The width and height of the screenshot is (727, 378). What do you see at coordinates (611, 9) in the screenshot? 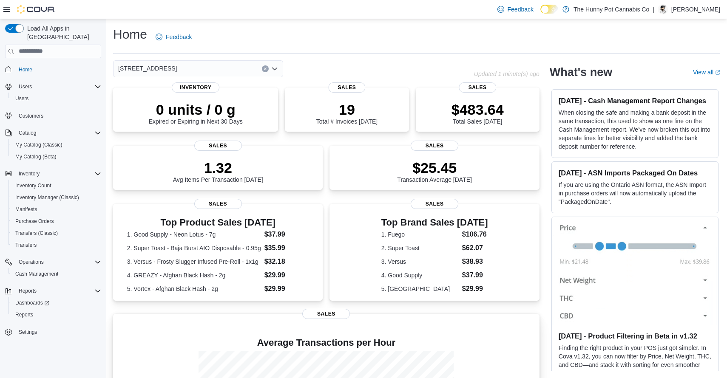
I see `p: The Hunny Pot Cannabis Co` at bounding box center [611, 9].